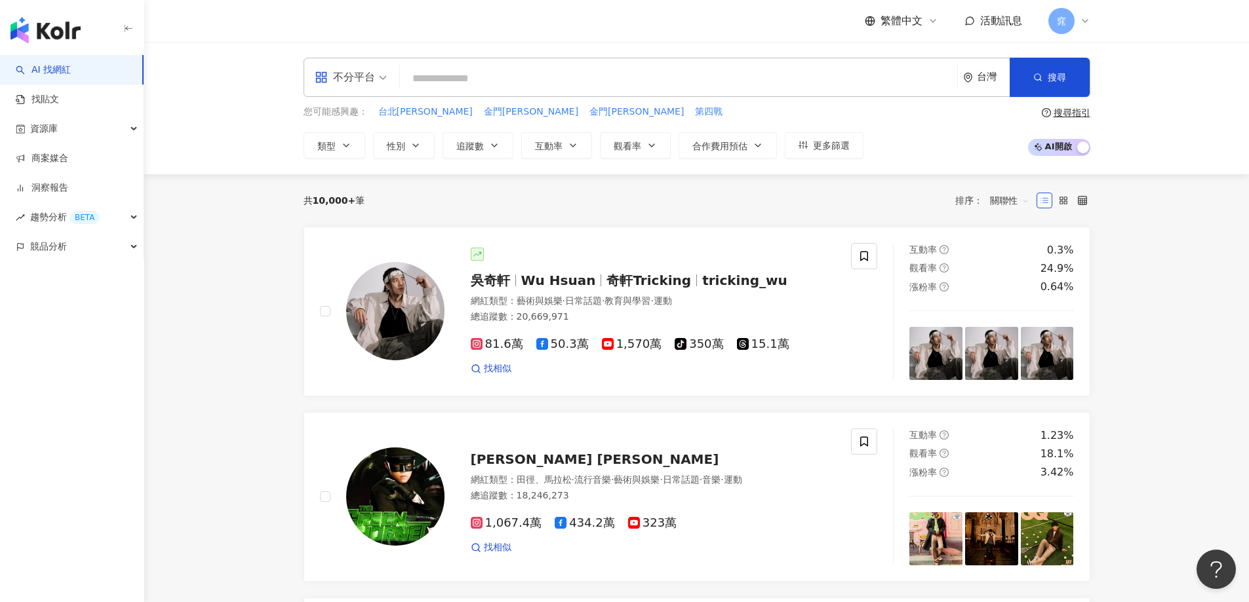 This screenshot has height=602, width=1249. Describe the element at coordinates (544, 480) in the screenshot. I see `span: 田徑、馬拉松` at that location.